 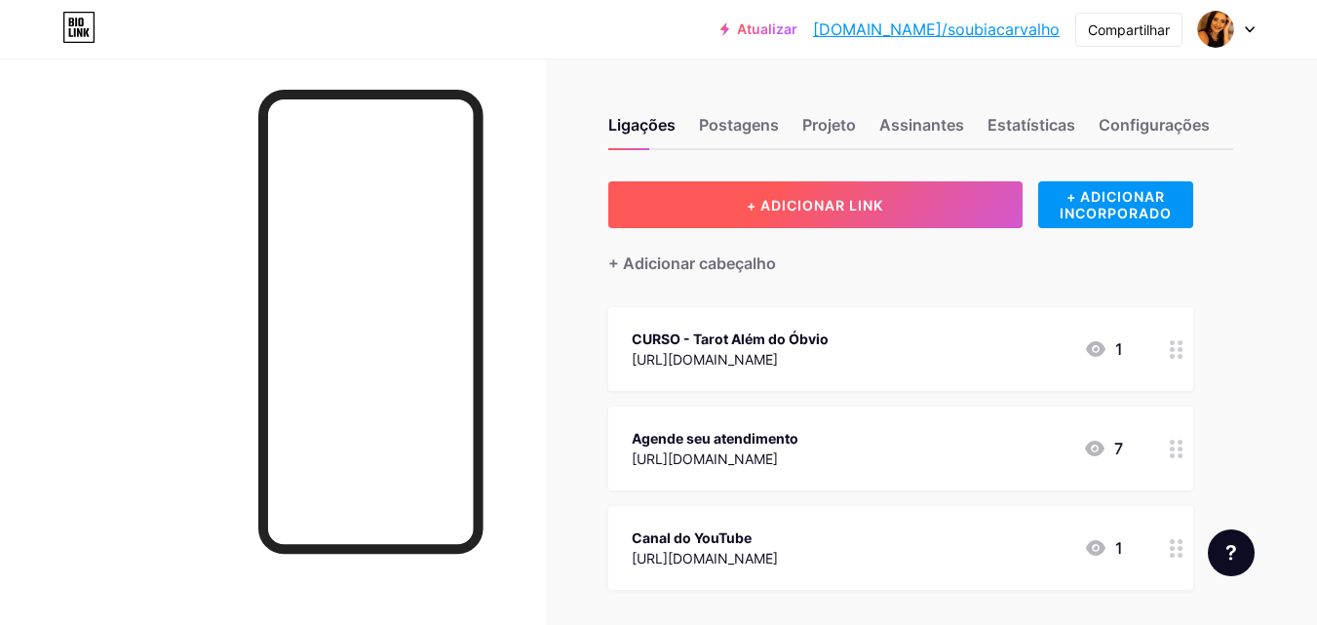 I want to click on font: + Adicionar cabeçalho, so click(x=692, y=263).